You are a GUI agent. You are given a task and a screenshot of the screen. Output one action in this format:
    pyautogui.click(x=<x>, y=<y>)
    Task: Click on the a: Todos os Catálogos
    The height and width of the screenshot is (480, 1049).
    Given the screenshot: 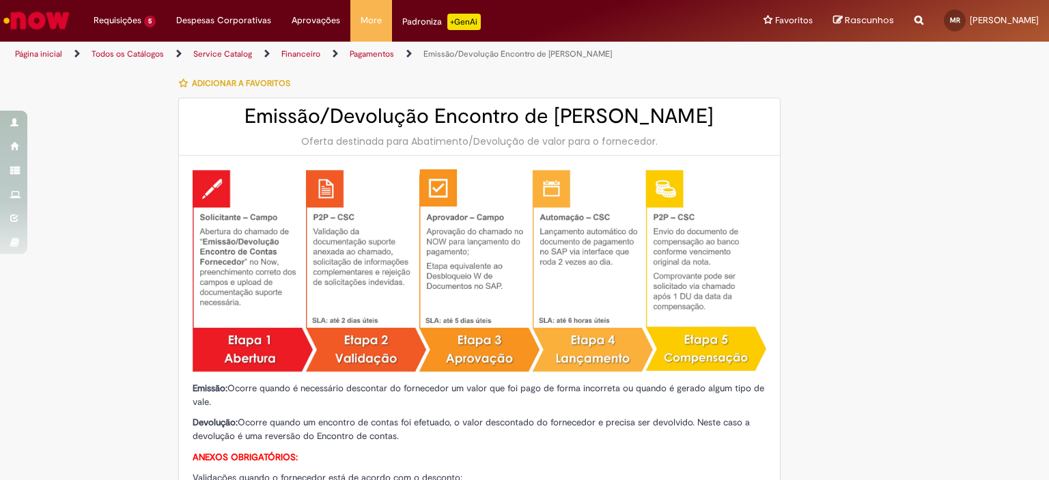 What is the action you would take?
    pyautogui.click(x=128, y=54)
    